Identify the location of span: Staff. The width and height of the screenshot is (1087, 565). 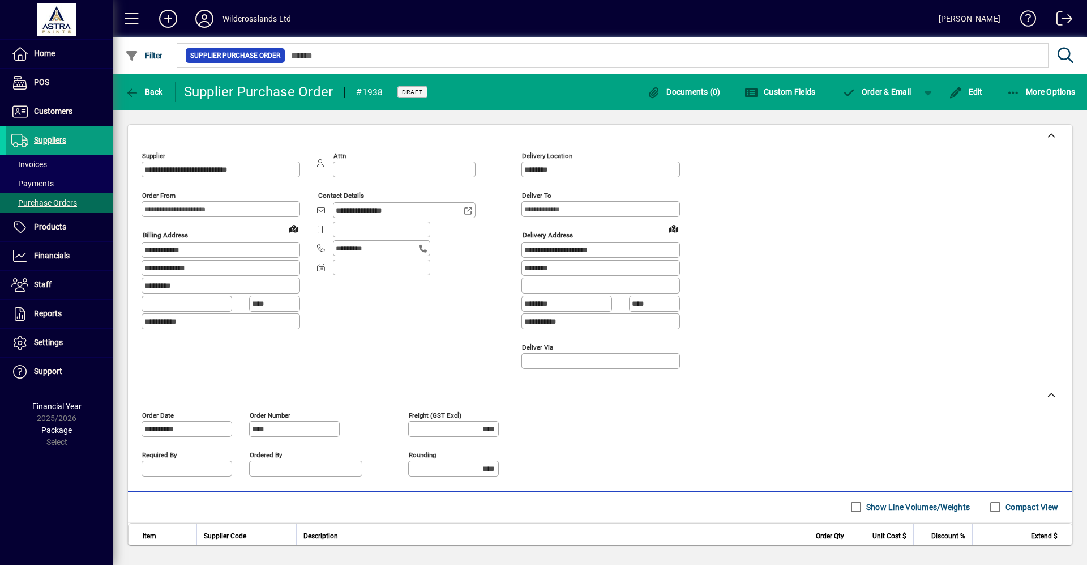
(42, 284).